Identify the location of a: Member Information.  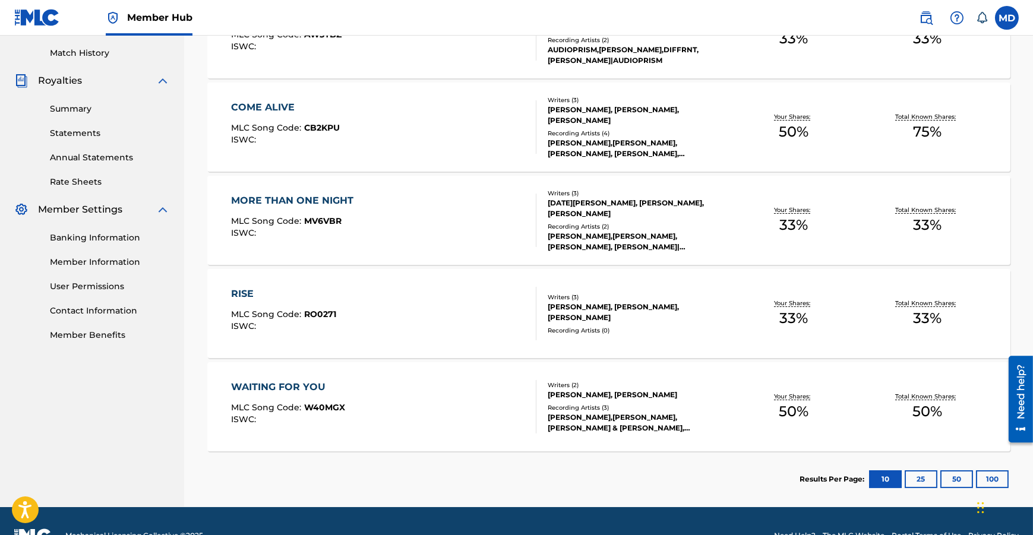
(110, 262).